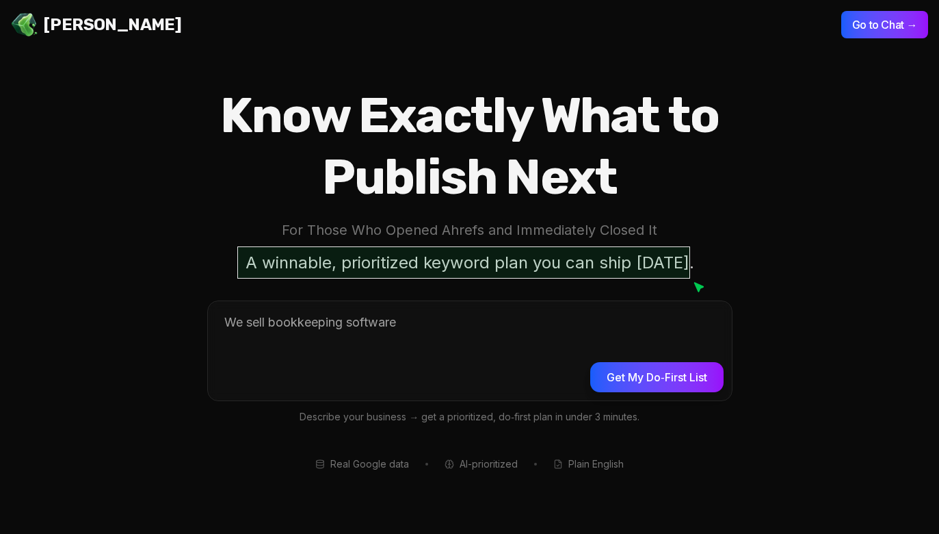  I want to click on p: For Those Who Opened Ahrefs and Immediately Closed It, so click(470, 230).